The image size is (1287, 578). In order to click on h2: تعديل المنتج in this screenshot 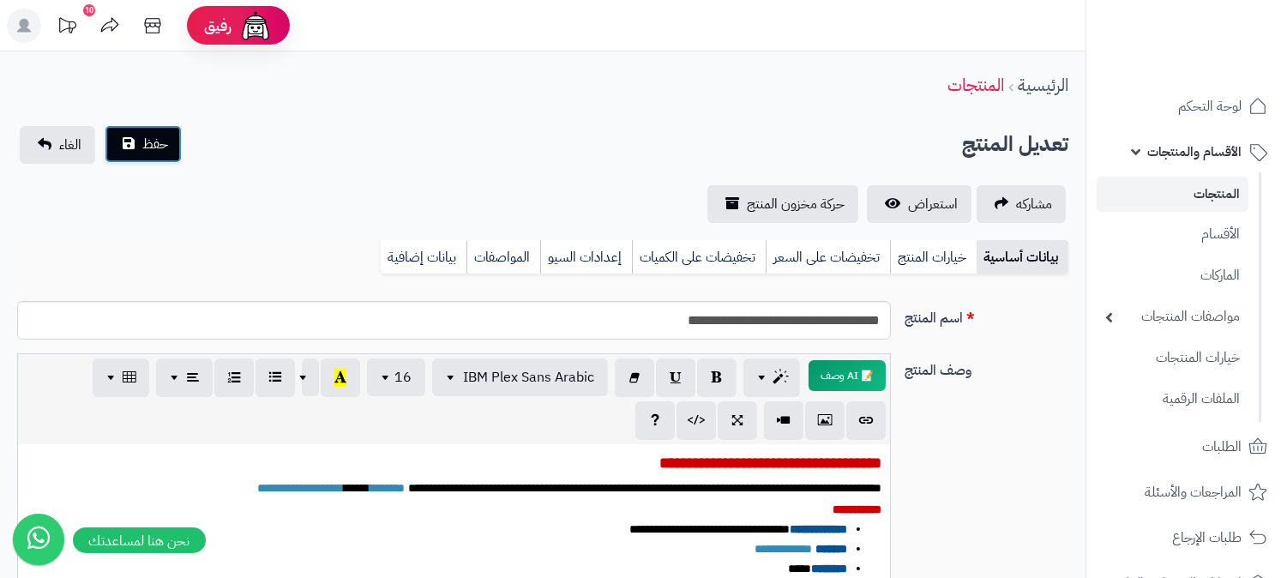, I will do `click(1016, 144)`.